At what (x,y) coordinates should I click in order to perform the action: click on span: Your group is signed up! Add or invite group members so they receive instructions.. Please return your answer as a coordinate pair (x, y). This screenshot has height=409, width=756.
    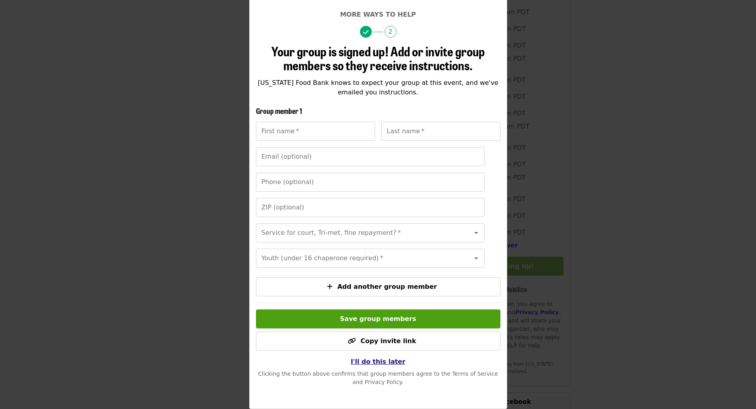
    Looking at the image, I should click on (378, 58).